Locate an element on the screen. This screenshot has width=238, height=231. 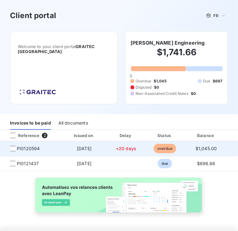
span: $696.66 is located at coordinates (206, 163).